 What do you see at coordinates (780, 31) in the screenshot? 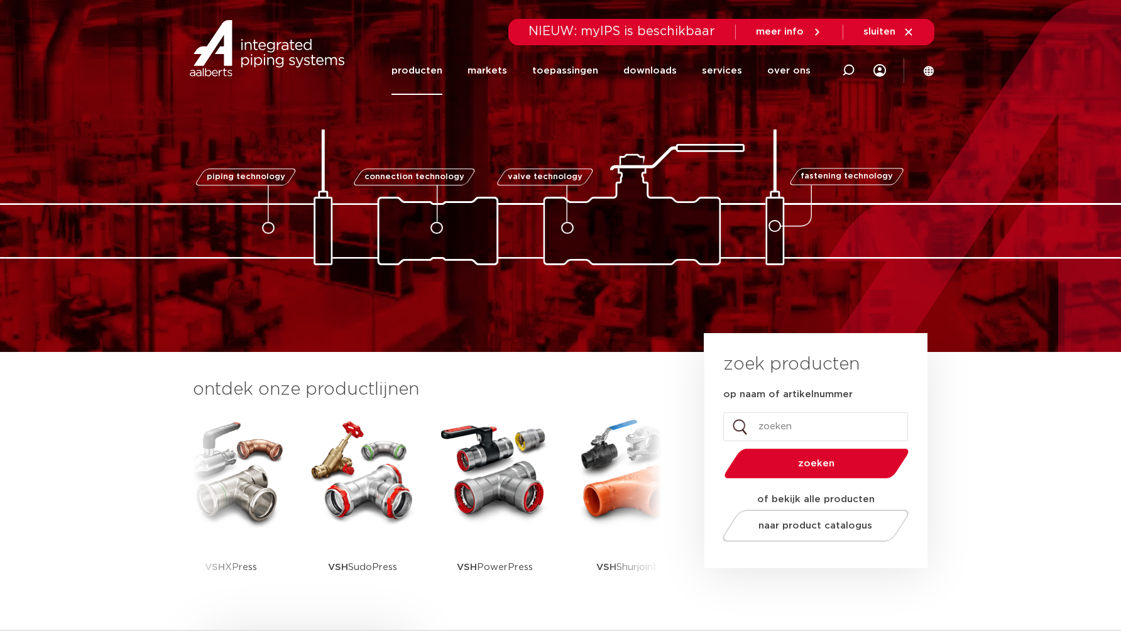
I see `span: meer info` at bounding box center [780, 31].